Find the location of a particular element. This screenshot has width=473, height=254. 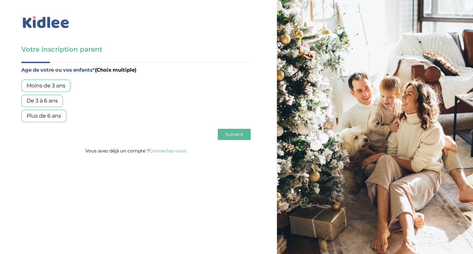

div: Moins de 3 ans is located at coordinates (46, 86).